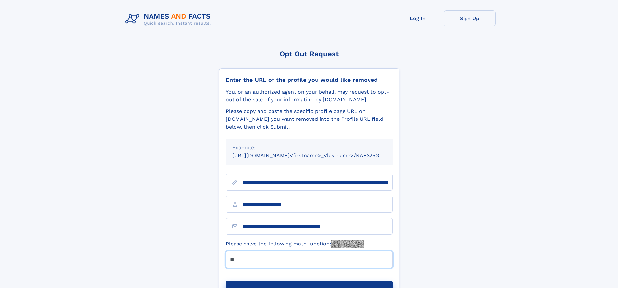  Describe the element at coordinates (469, 18) in the screenshot. I see `a: Sign Up` at that location.